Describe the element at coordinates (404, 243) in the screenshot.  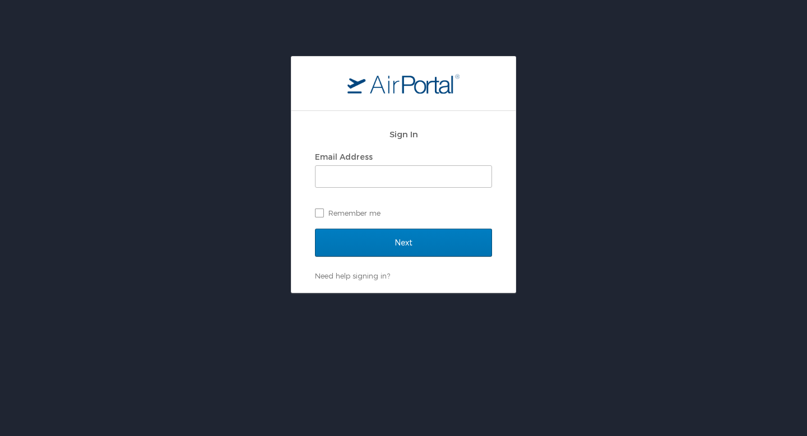
I see `input: Next` at that location.